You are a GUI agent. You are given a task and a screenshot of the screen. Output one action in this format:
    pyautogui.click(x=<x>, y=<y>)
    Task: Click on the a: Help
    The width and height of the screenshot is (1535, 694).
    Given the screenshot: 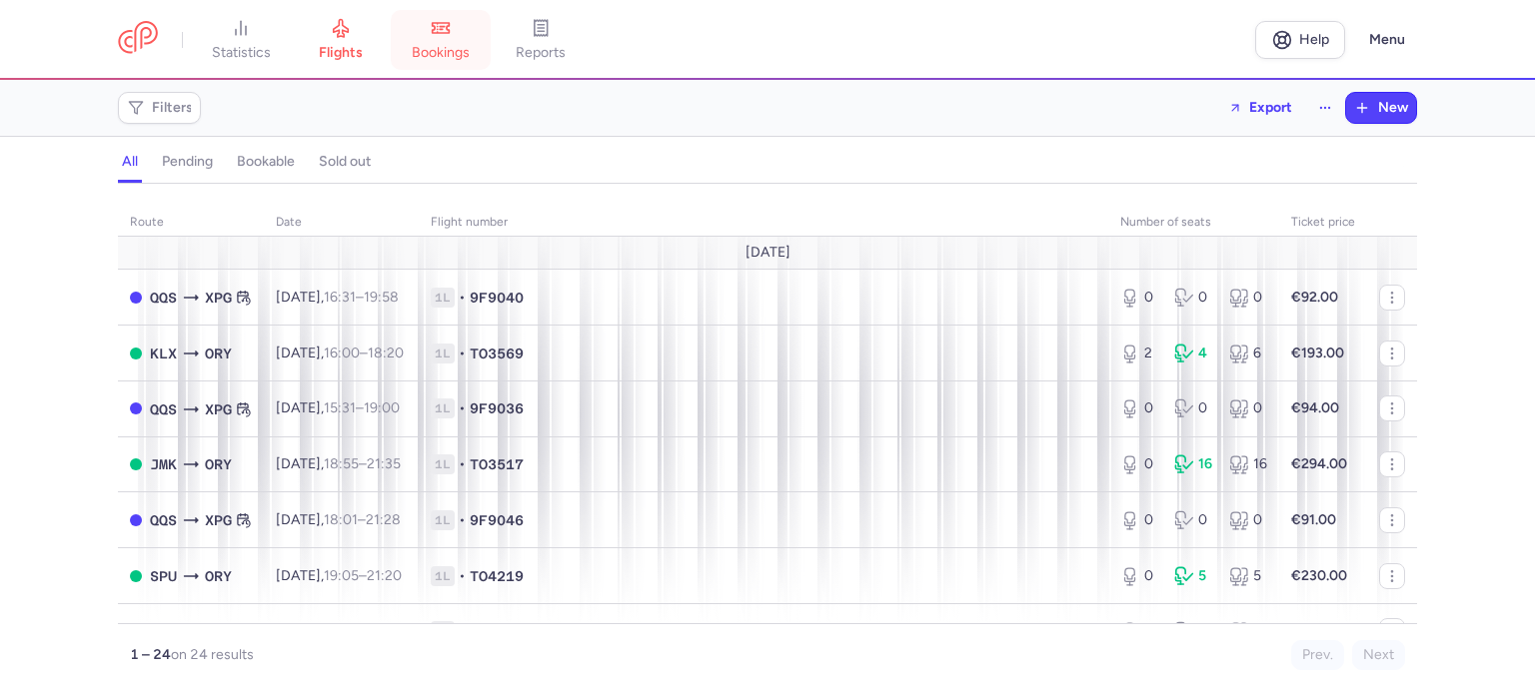 What is the action you would take?
    pyautogui.click(x=1300, y=40)
    